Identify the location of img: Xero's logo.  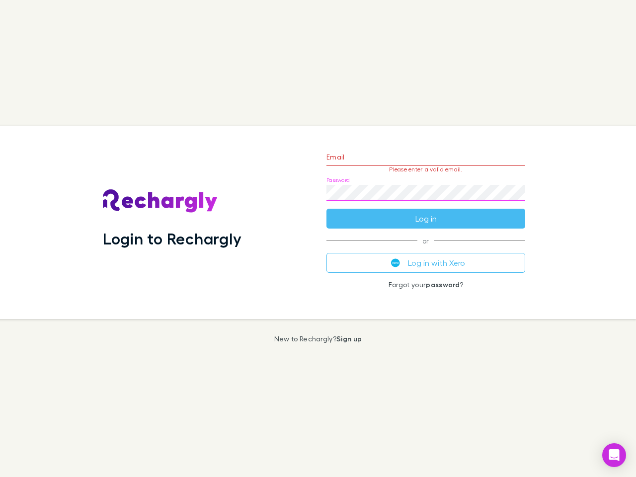
(396, 263).